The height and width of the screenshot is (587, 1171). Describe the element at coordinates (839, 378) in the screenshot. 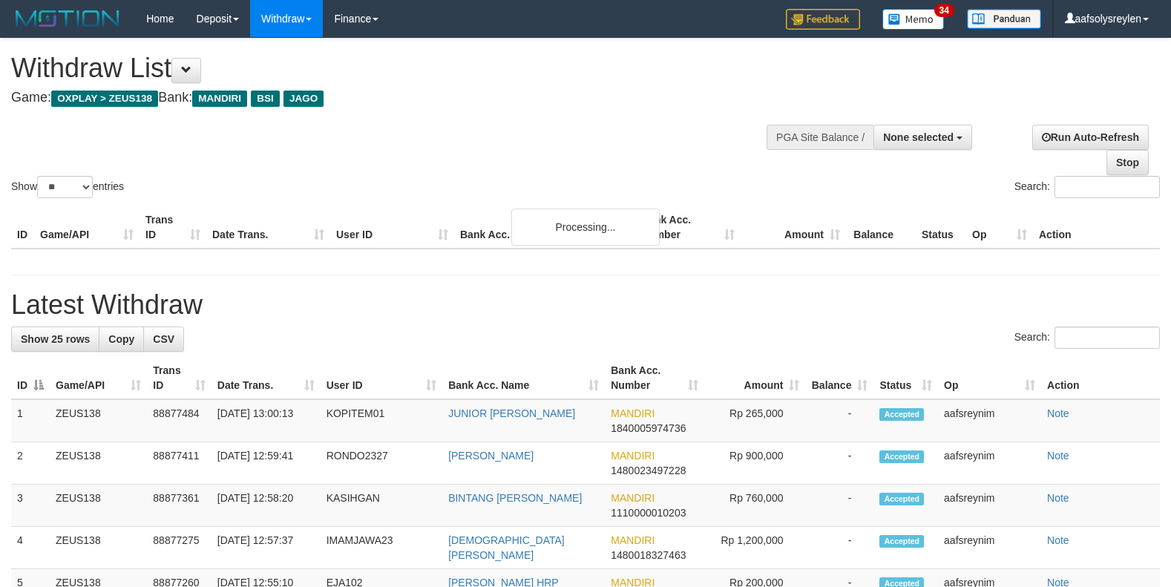

I see `th: Balance: activate to sort column ascending` at that location.